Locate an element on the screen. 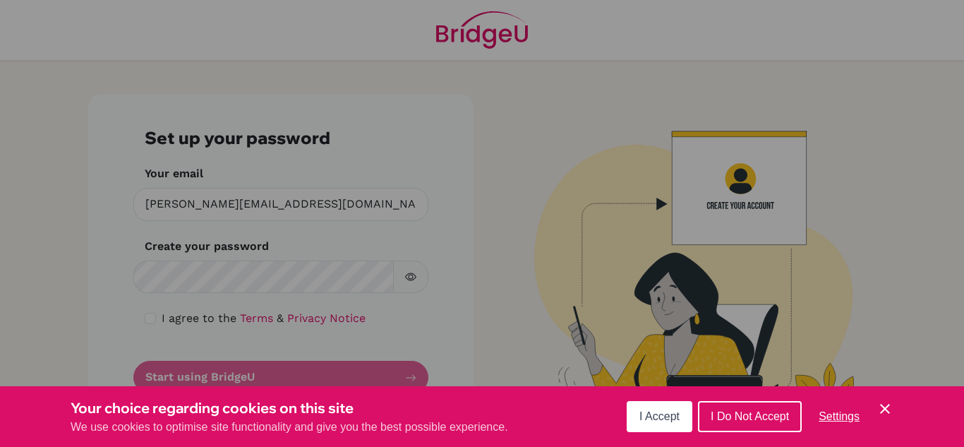 The image size is (964, 447). p: We use cookies to optimise site functionality and give you the best possible experience. is located at coordinates (289, 427).